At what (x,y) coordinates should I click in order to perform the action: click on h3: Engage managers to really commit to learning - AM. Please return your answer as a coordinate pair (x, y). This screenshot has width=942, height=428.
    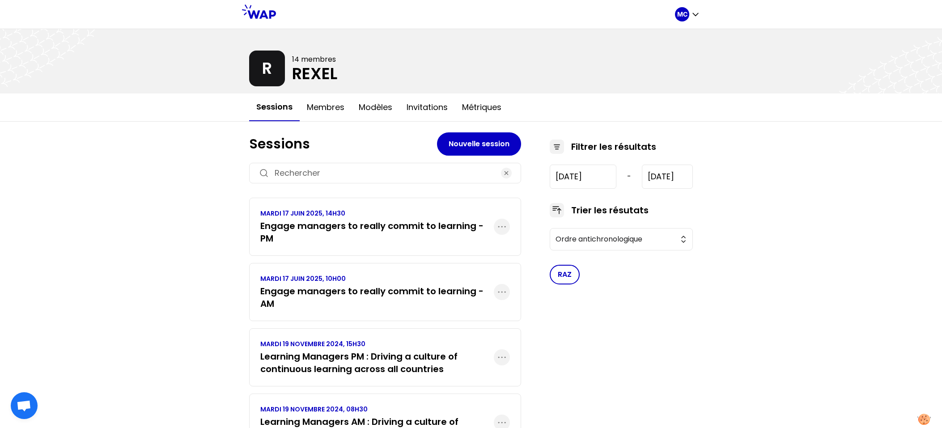
    Looking at the image, I should click on (377, 297).